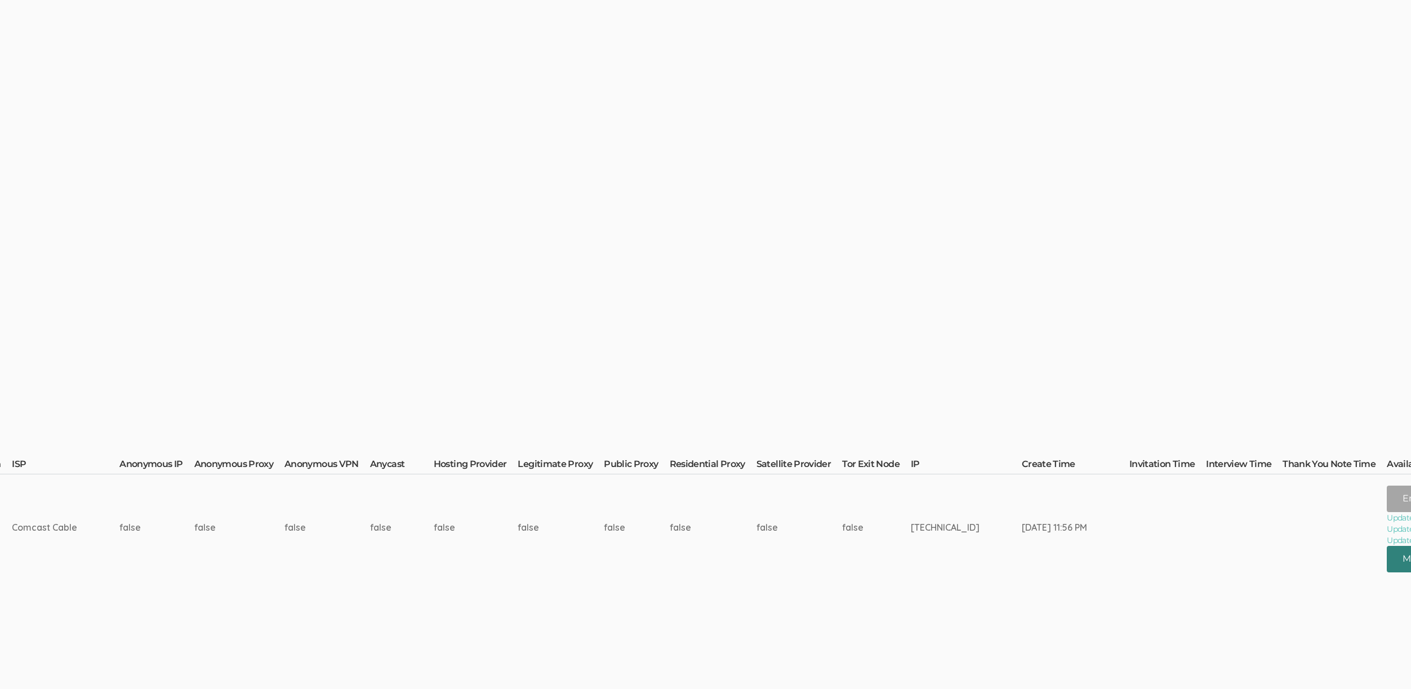 The width and height of the screenshot is (1411, 689). Describe the element at coordinates (799, 466) in the screenshot. I see `th: Satellite Provider` at that location.